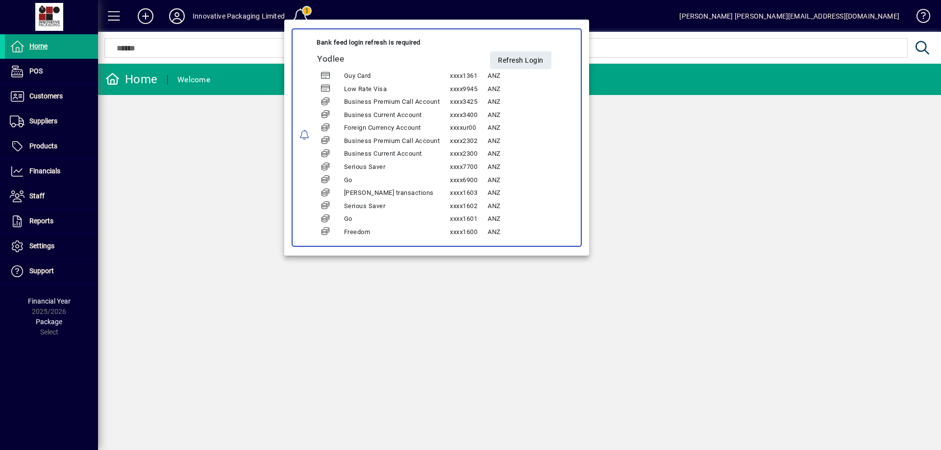  Describe the element at coordinates (468, 76) in the screenshot. I see `td: xxxx1361` at that location.